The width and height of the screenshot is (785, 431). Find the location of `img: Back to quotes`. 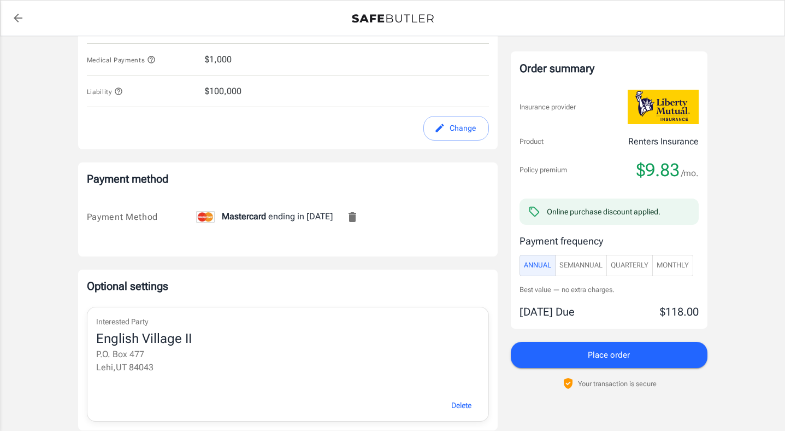

img: Back to quotes is located at coordinates (393, 19).